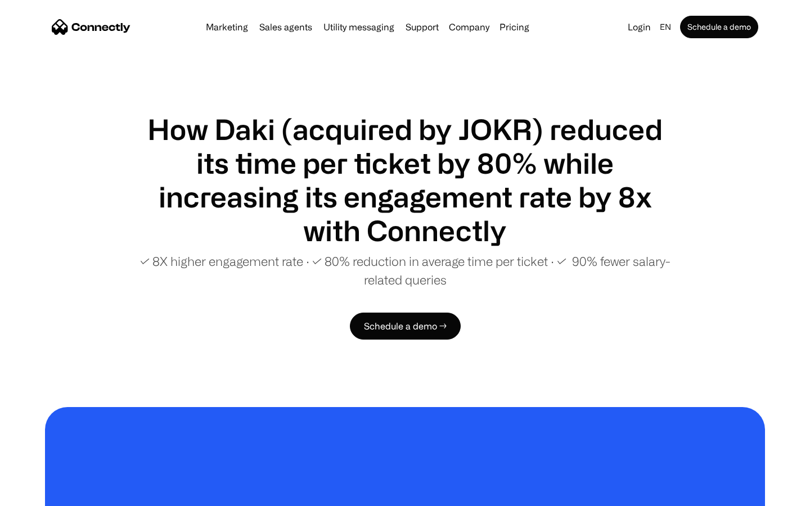  What do you see at coordinates (39, 494) in the screenshot?
I see `aside: Language selected: English` at bounding box center [39, 494].